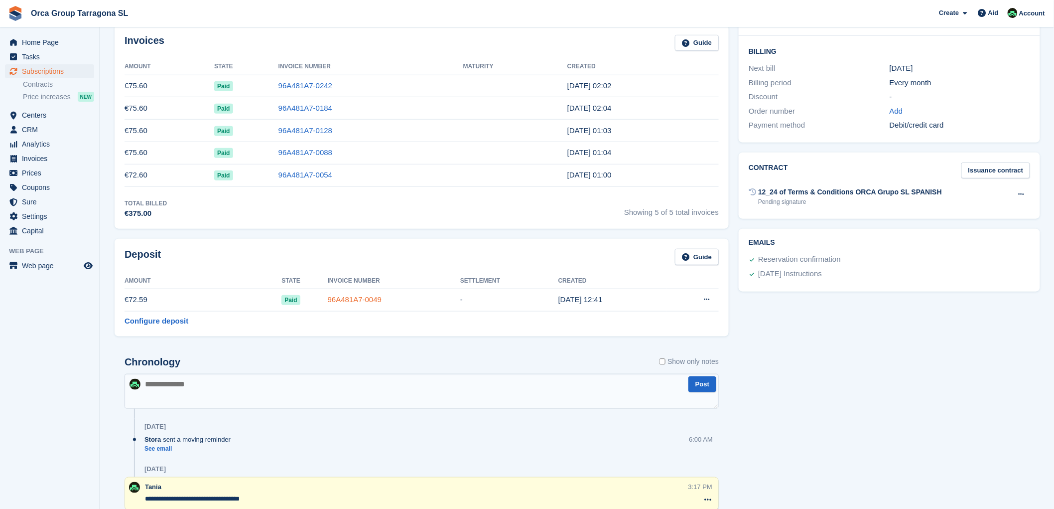  I want to click on font: Debit/credit card, so click(917, 125).